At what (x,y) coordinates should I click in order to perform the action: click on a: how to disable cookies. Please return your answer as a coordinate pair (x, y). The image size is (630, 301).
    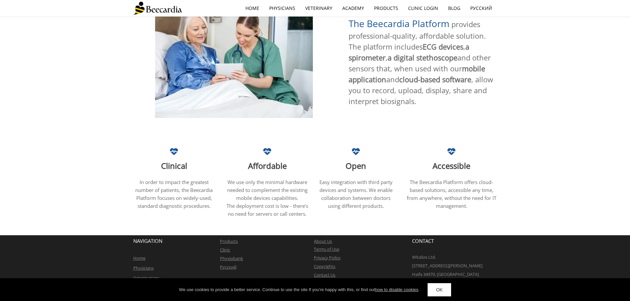
    Looking at the image, I should click on (396, 290).